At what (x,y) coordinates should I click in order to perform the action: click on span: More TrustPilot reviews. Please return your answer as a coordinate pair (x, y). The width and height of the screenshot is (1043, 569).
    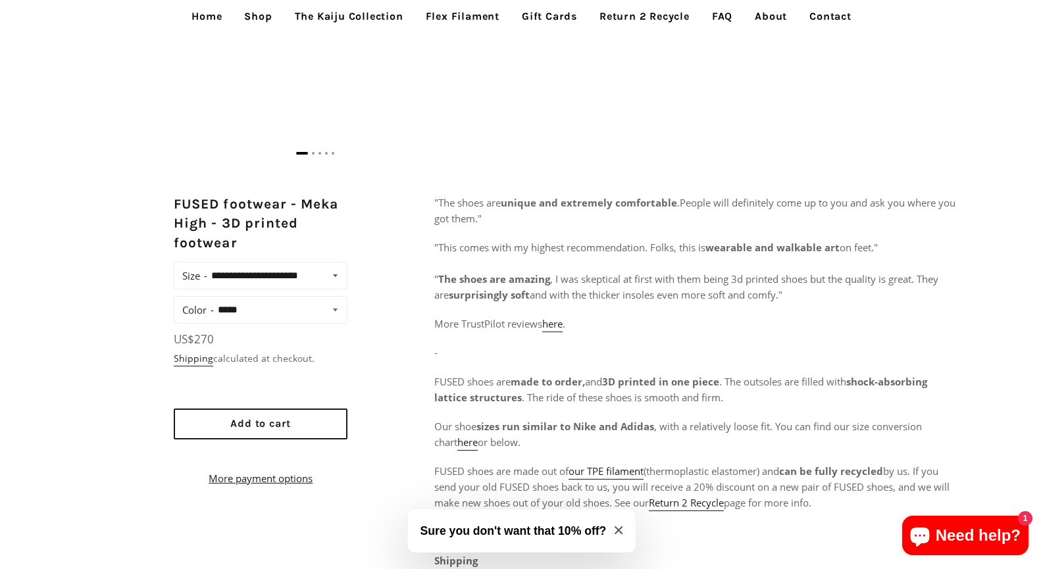
    Looking at the image, I should click on (488, 324).